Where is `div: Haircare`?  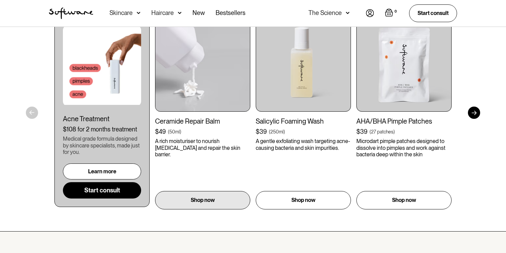 div: Haircare is located at coordinates (163, 13).